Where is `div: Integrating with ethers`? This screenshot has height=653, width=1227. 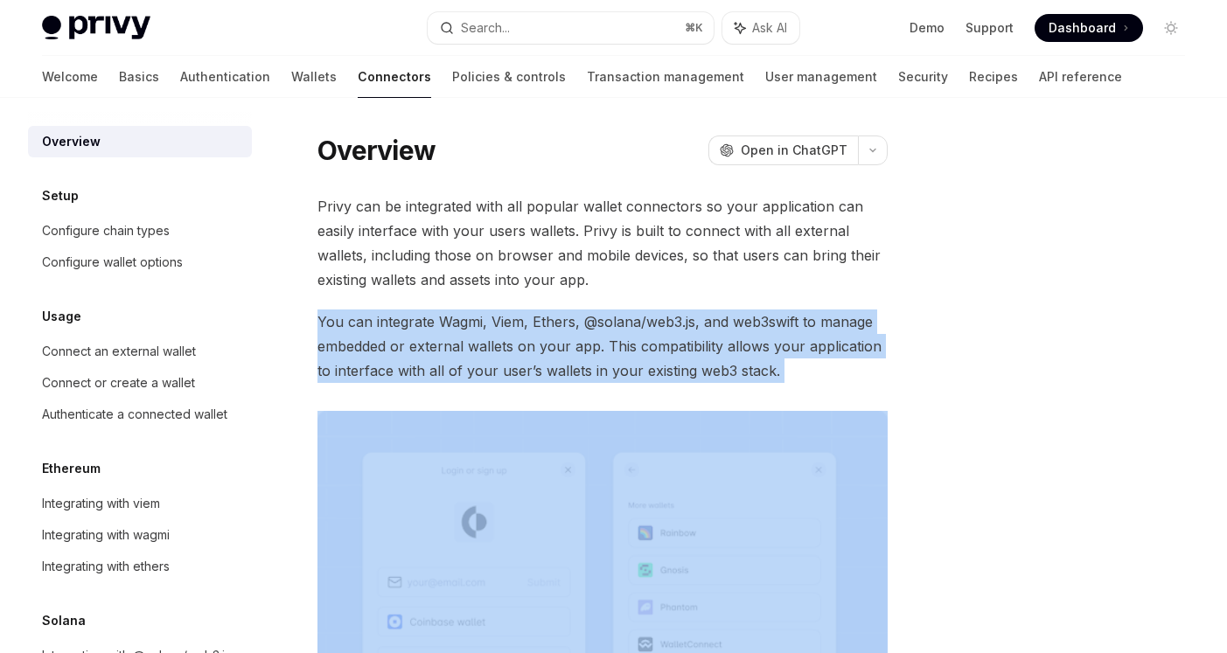 div: Integrating with ethers is located at coordinates (106, 567).